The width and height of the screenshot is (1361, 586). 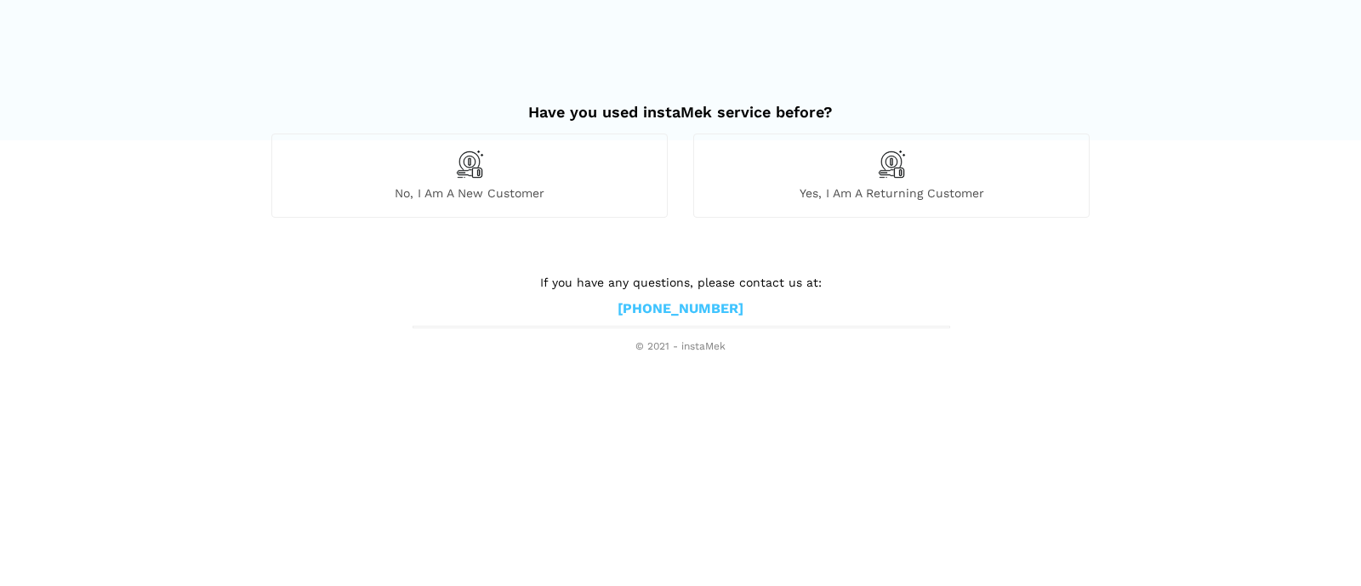 I want to click on p: If you have any questions, please contact us at:, so click(x=680, y=282).